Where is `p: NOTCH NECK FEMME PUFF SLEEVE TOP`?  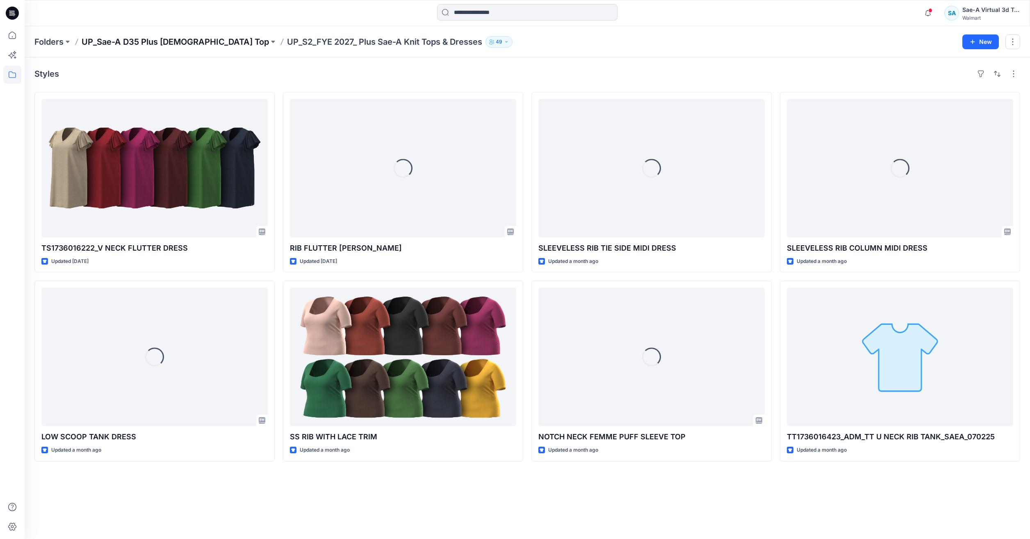
p: NOTCH NECK FEMME PUFF SLEEVE TOP is located at coordinates (651, 437).